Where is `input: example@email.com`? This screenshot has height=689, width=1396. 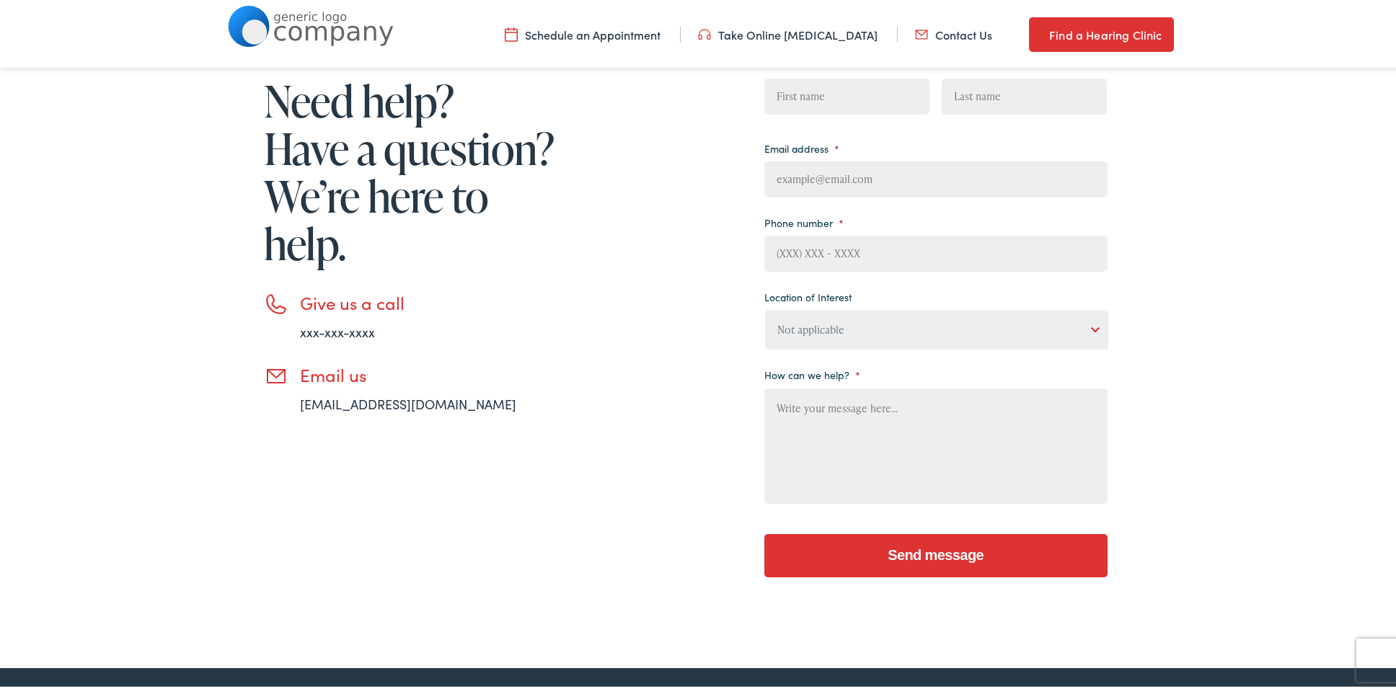 input: example@email.com is located at coordinates (936, 177).